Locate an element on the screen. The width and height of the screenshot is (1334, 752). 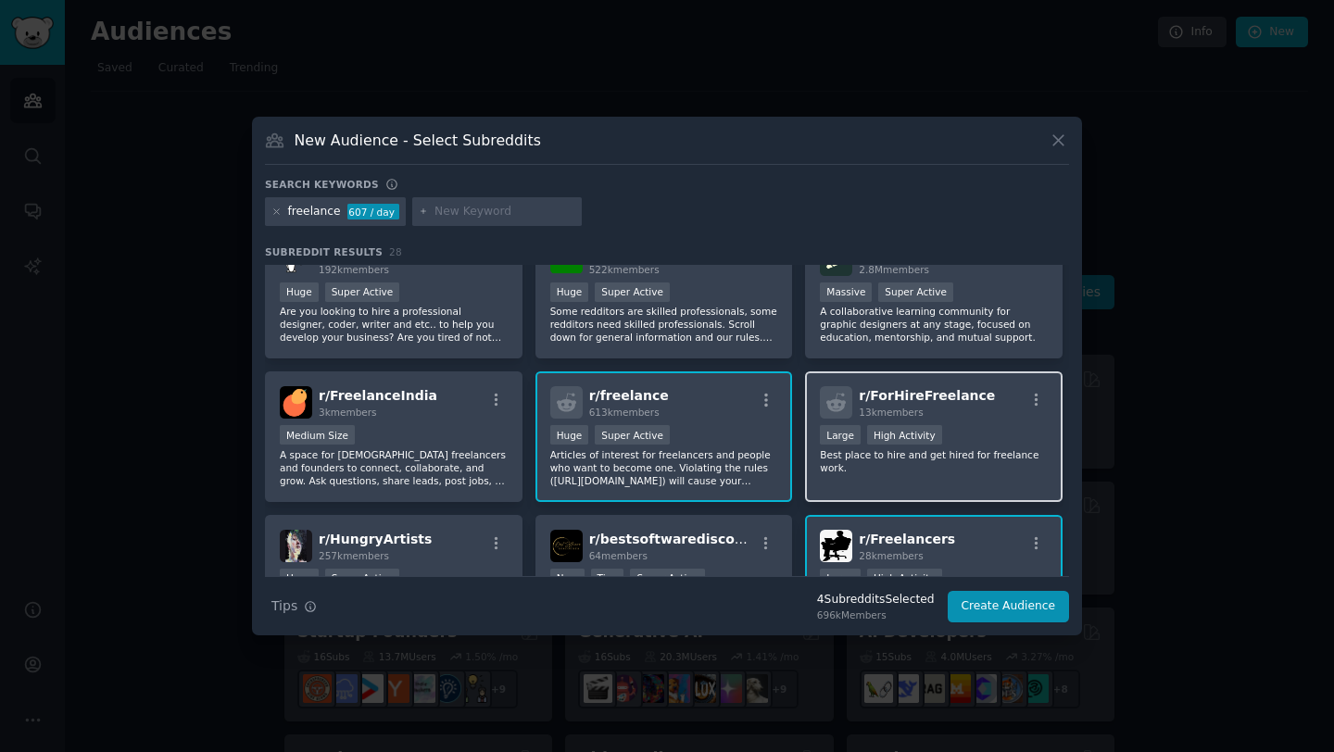
div: New is located at coordinates (567, 578).